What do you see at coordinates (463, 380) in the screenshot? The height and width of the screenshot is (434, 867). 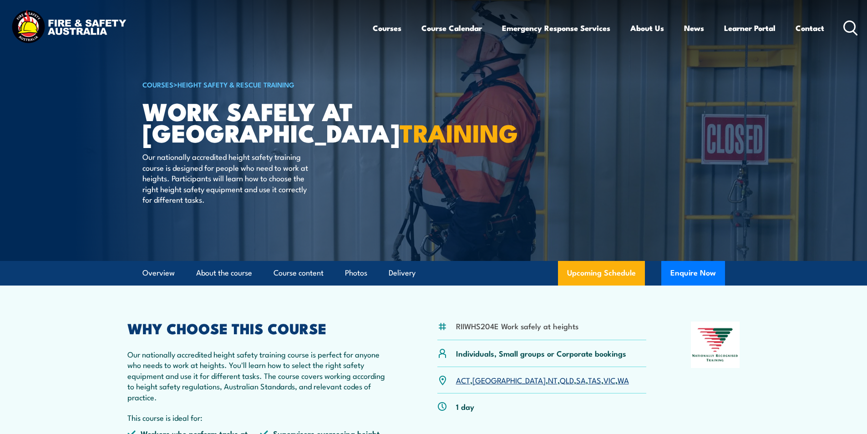 I see `a: ACT` at bounding box center [463, 380].